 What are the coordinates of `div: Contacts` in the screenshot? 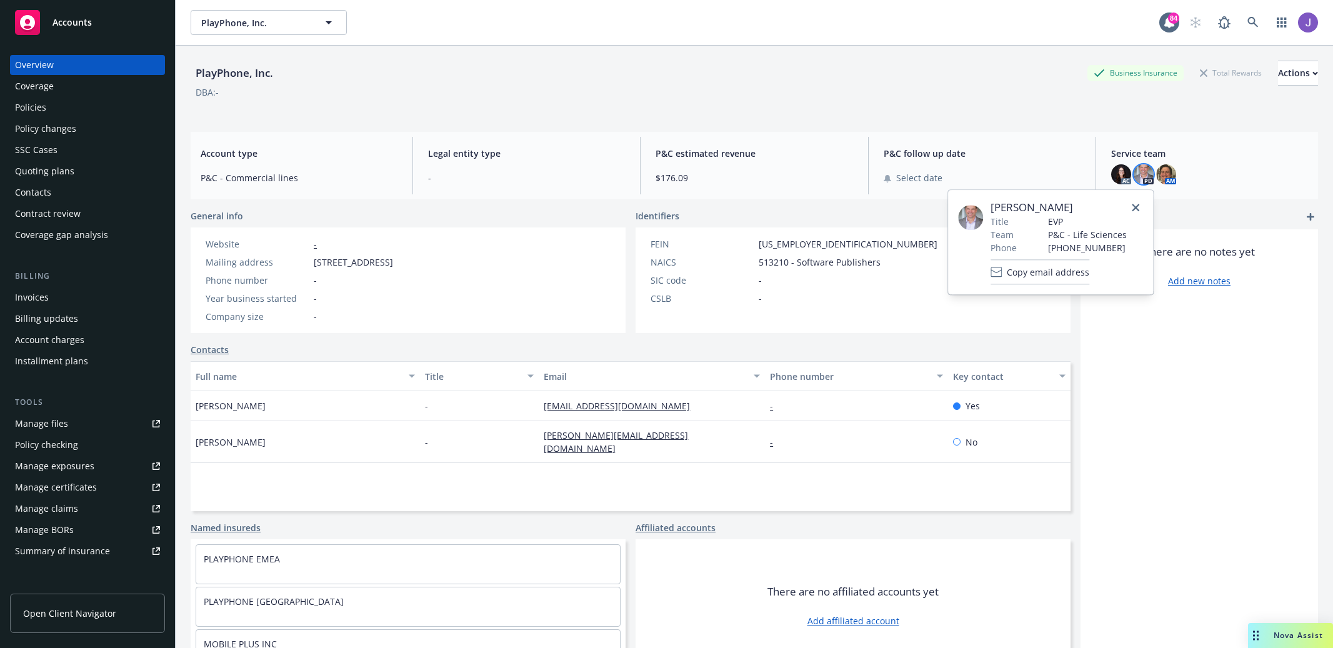 It's located at (33, 193).